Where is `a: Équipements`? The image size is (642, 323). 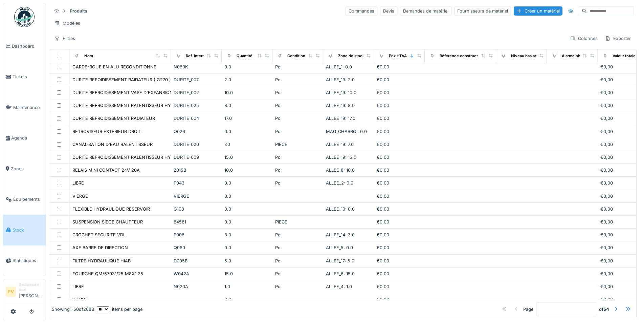
a: Équipements is located at coordinates (24, 199).